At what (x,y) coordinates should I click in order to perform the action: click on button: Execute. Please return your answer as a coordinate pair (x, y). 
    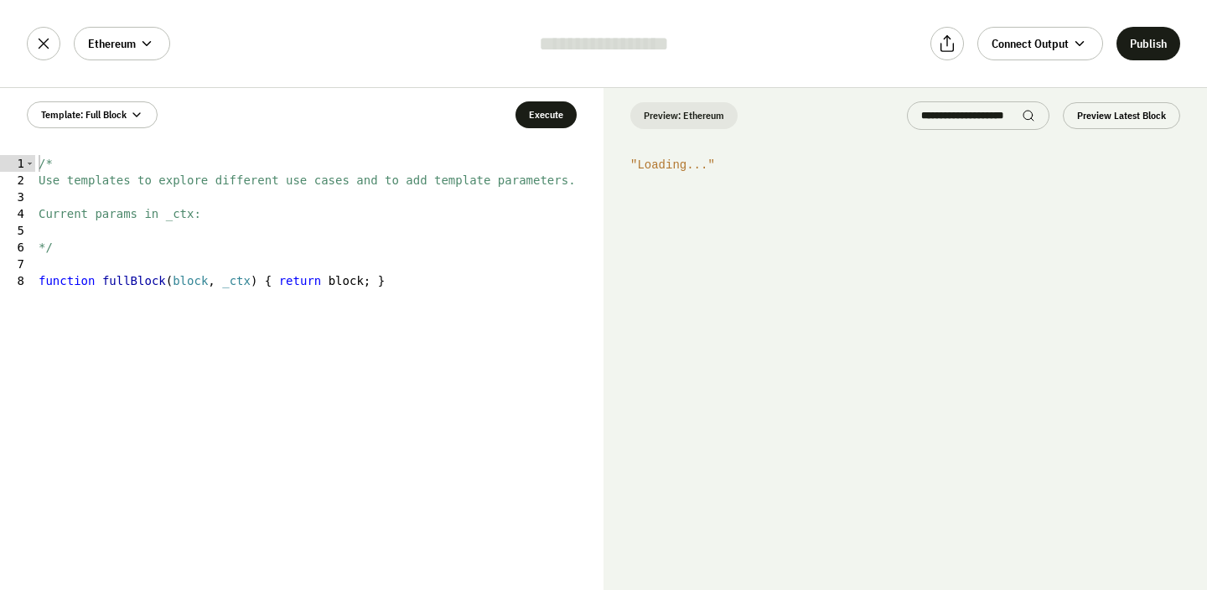
    Looking at the image, I should click on (546, 115).